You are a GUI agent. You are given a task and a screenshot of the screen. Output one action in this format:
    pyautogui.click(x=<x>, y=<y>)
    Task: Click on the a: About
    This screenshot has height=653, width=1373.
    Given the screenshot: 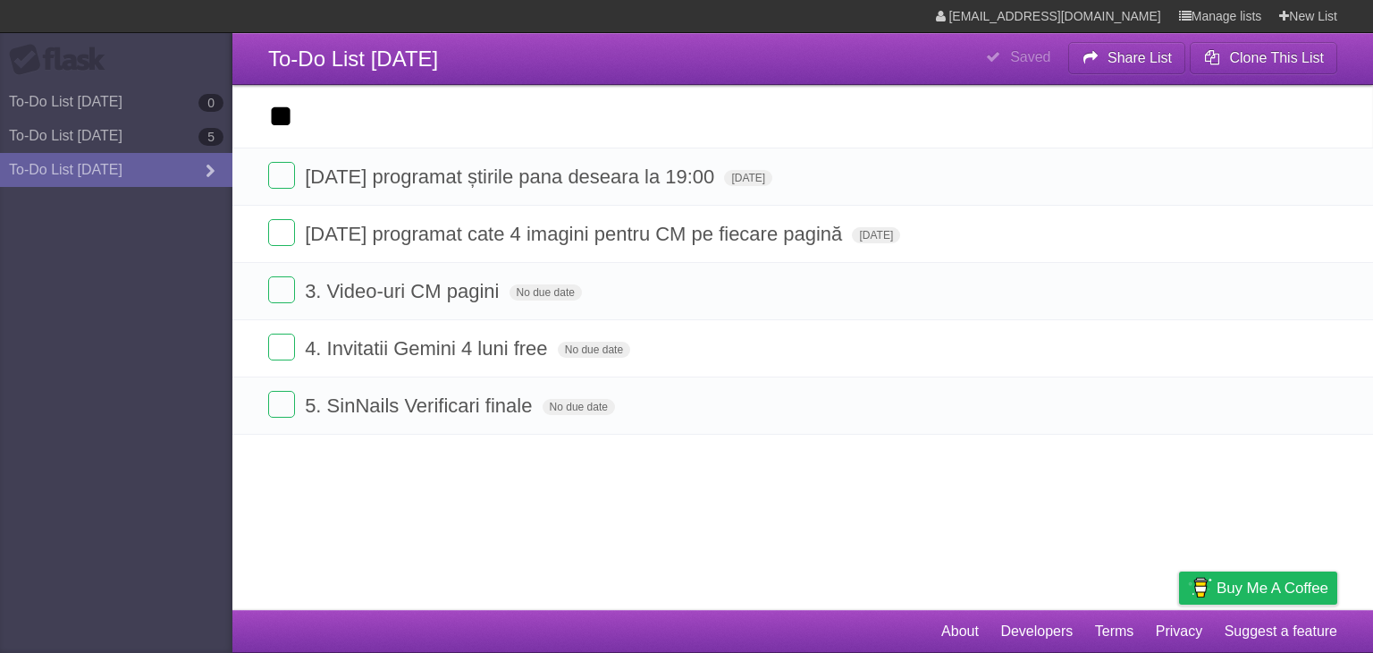 What is the action you would take?
    pyautogui.click(x=960, y=631)
    